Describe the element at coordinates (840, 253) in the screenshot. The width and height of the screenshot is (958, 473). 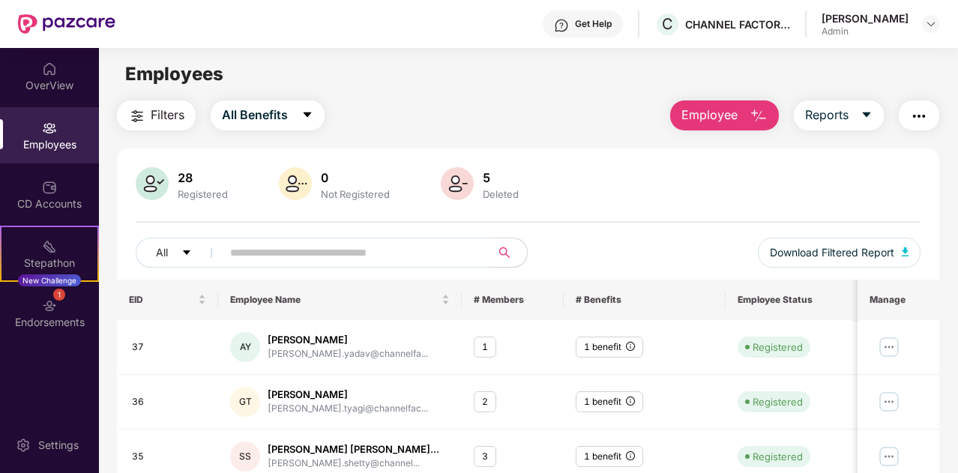
I see `button: Download Filtered Report` at that location.